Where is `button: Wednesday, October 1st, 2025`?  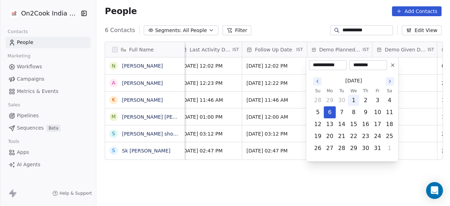
button: Wednesday, October 1st, 2025 is located at coordinates (354, 100).